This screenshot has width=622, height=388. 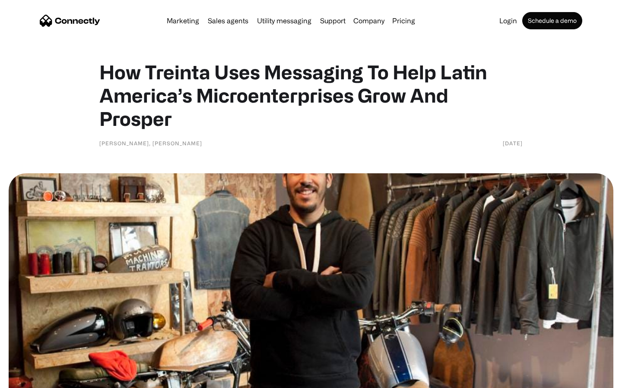 What do you see at coordinates (30, 379) in the screenshot?
I see `aside: Language selected: English` at bounding box center [30, 379].